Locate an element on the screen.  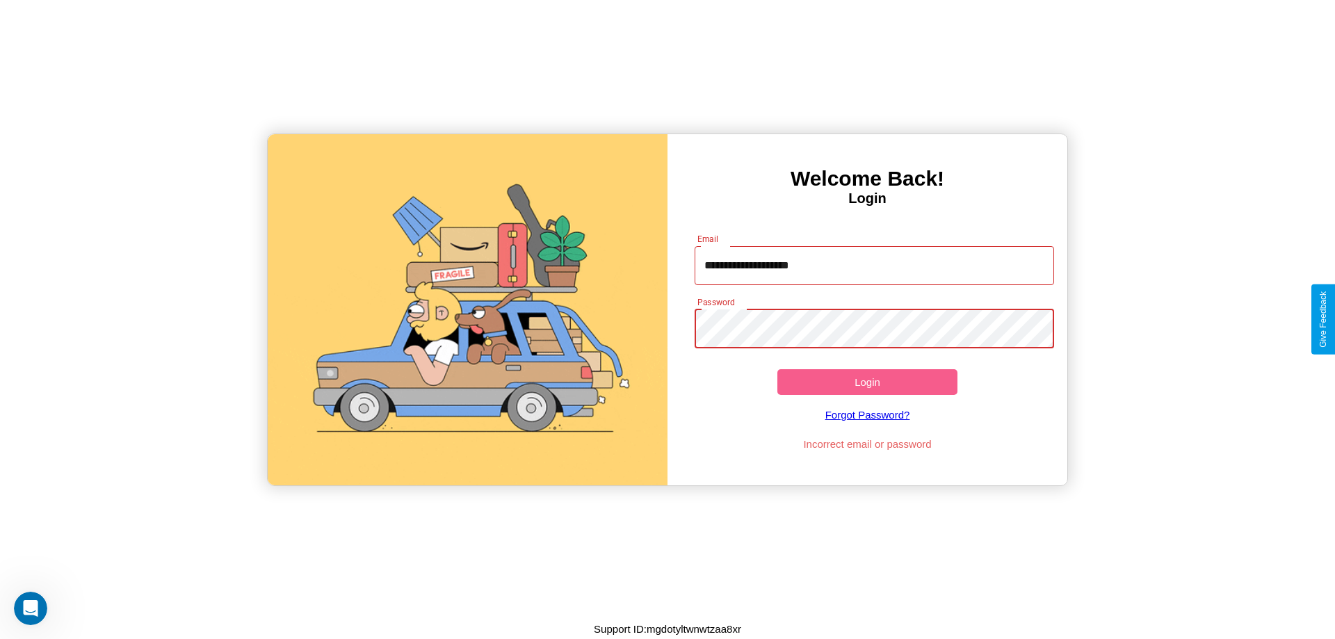
p: Support ID: mgdotyltwnwtzaa8xr is located at coordinates (668, 629).